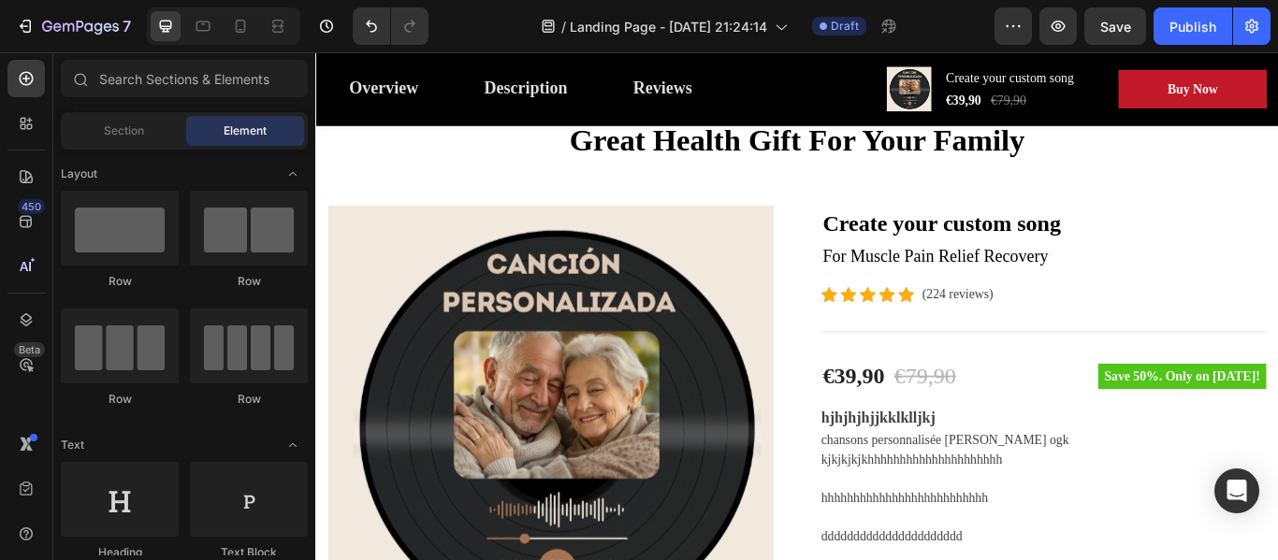  I want to click on span: Save, so click(1115, 26).